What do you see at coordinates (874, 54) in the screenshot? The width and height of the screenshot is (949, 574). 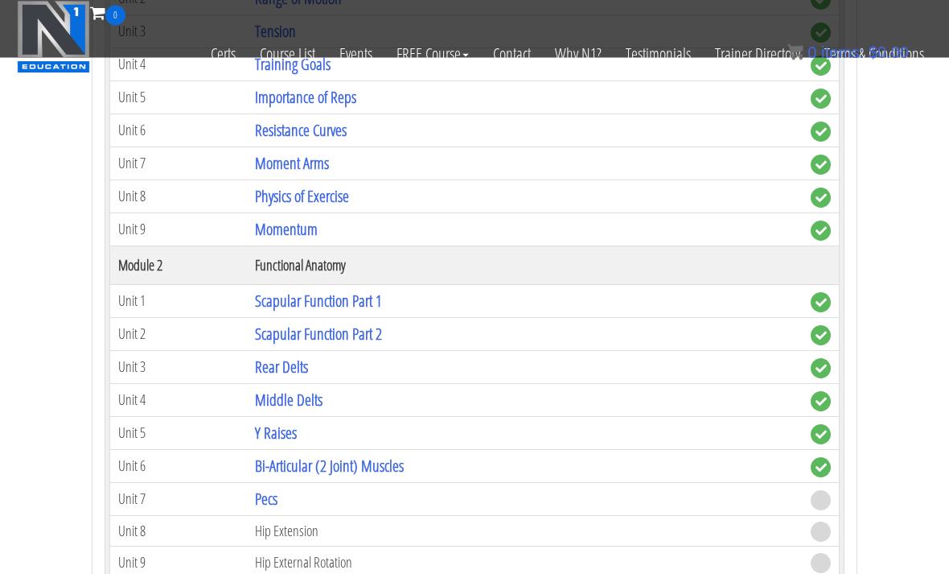 I see `a: Terms & Conditions` at bounding box center [874, 54].